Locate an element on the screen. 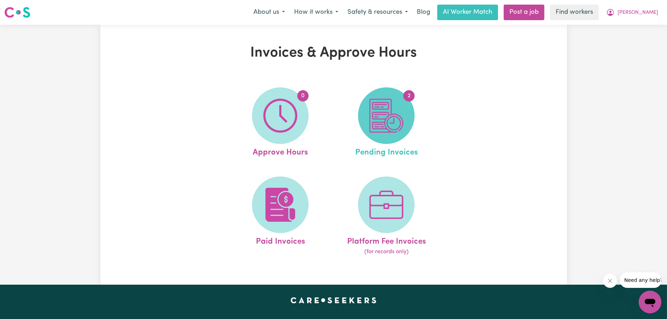  span: (for records only) is located at coordinates (386, 252).